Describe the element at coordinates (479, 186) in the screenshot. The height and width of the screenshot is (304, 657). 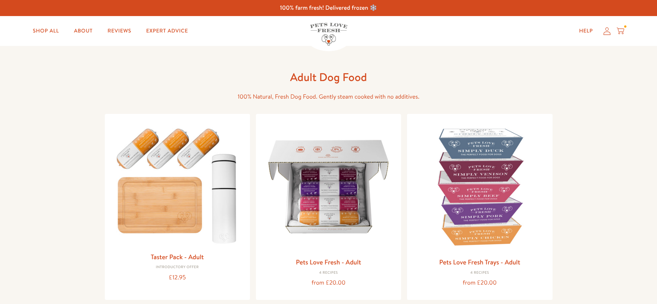
I see `img: Pets Love Fresh Trays - Adult` at that location.